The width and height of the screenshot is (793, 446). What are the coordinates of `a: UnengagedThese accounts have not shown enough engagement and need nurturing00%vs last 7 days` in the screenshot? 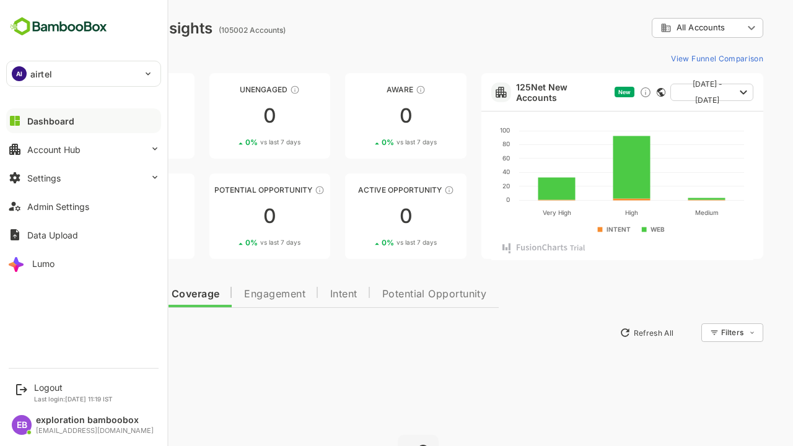 It's located at (227, 116).